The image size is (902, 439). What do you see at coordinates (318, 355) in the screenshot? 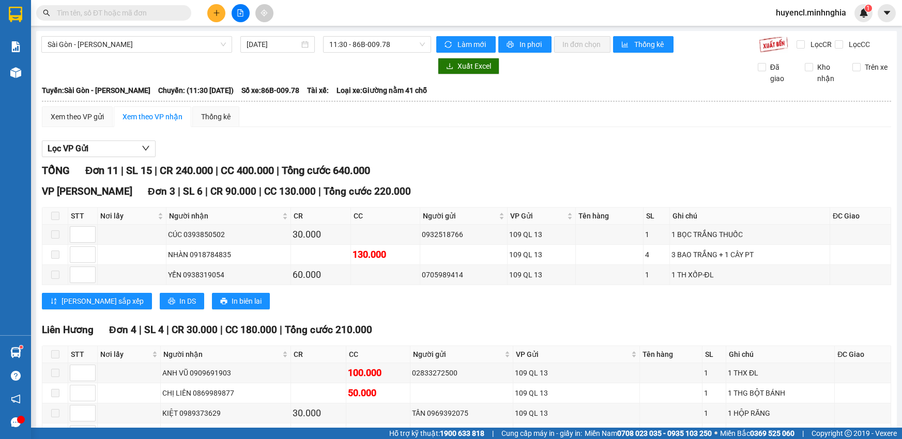
I see `th: CR` at bounding box center [318, 355].